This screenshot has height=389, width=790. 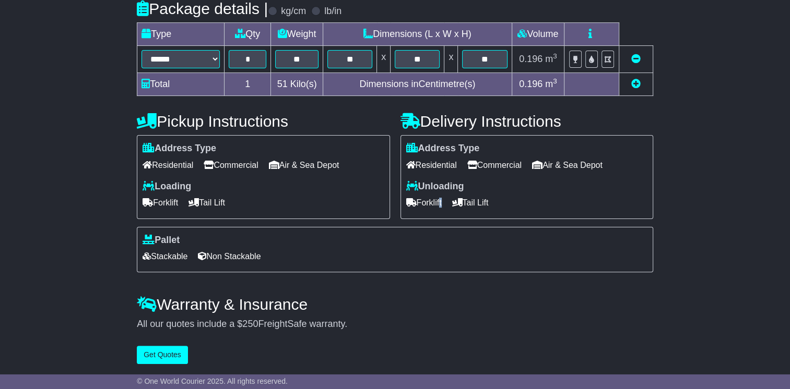 I want to click on td: Kilo(s), so click(x=297, y=85).